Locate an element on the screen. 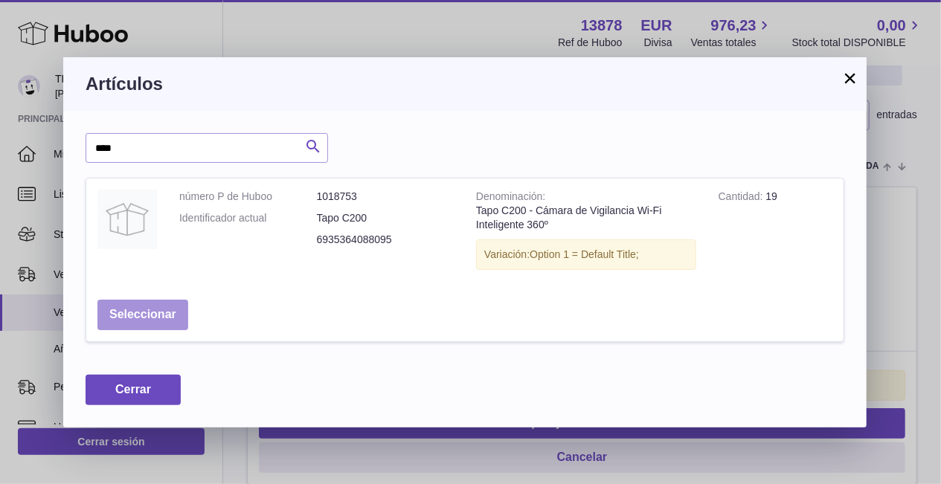 The width and height of the screenshot is (941, 484). span: Option 1 = Default Title; is located at coordinates (584, 254).